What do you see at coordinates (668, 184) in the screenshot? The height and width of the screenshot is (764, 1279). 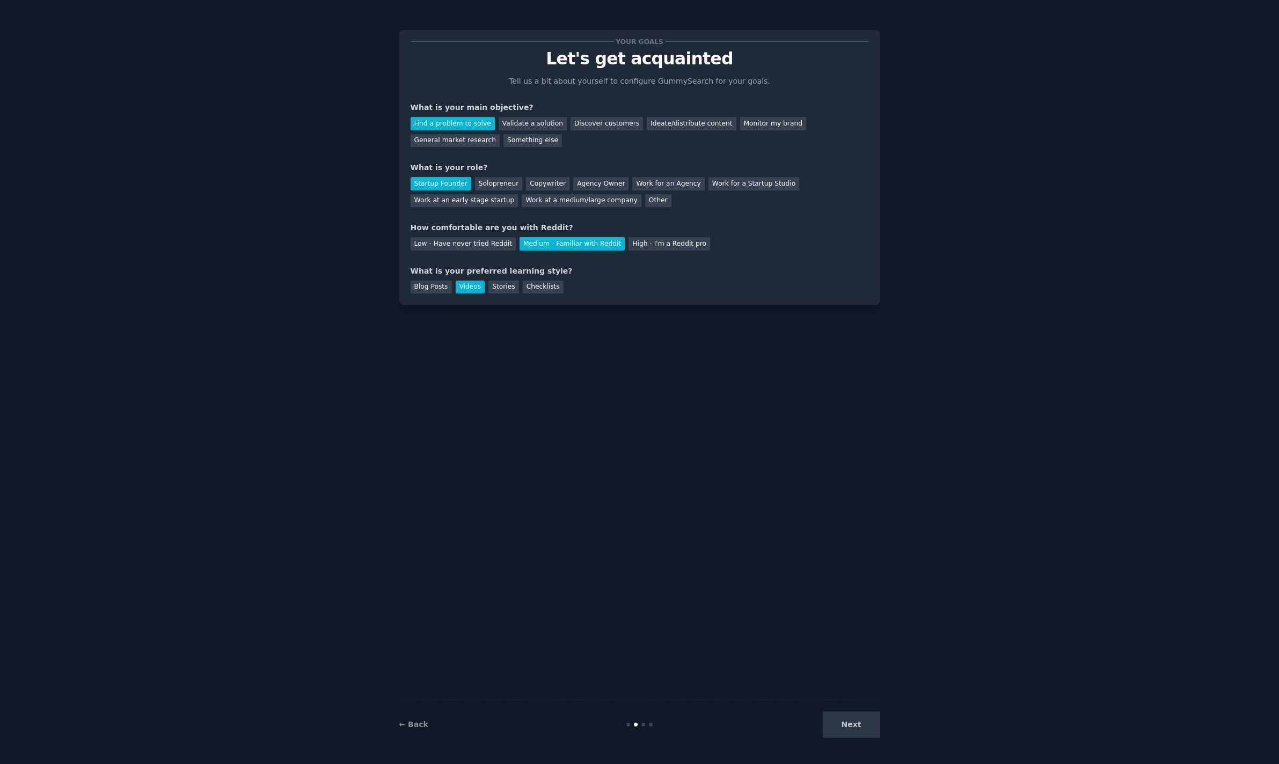 I see `div: Work for an Agency` at bounding box center [668, 184].